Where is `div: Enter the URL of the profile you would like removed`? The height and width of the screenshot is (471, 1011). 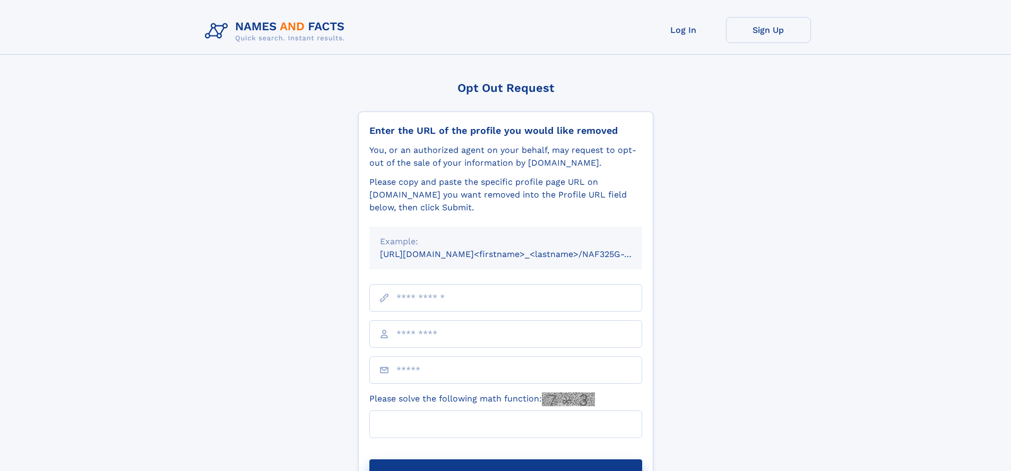
div: Enter the URL of the profile you would like removed is located at coordinates (506, 130).